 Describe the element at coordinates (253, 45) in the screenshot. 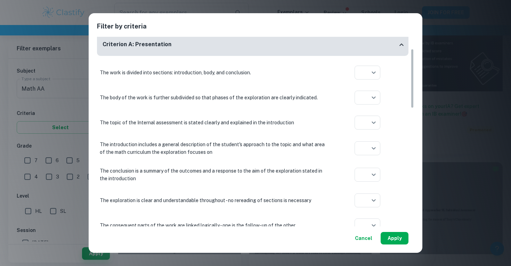

I see `div: Criterion A: Presentation` at that location.